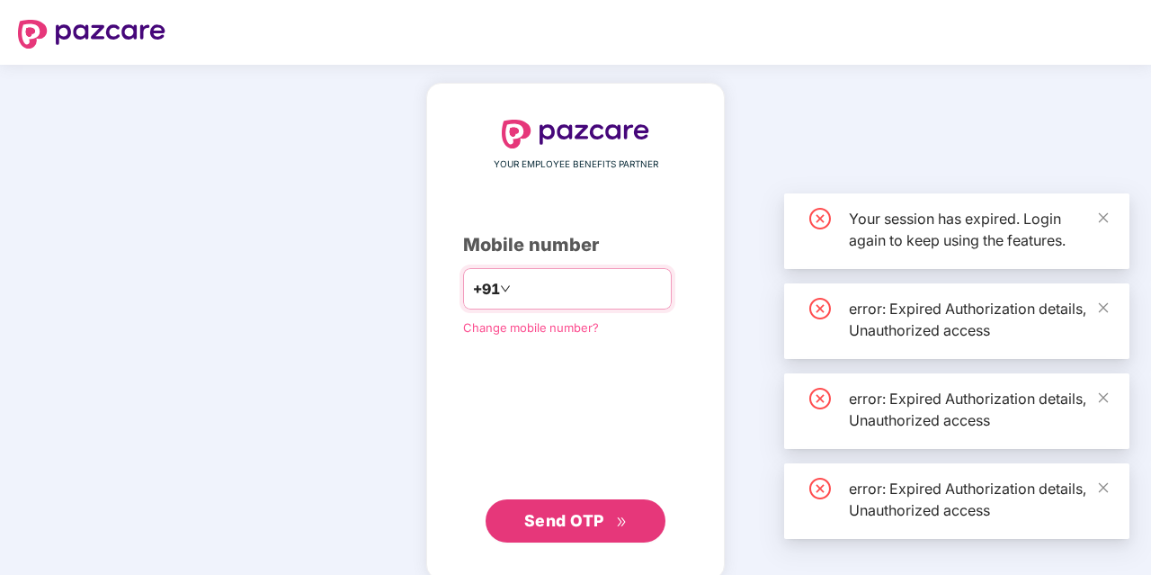 The image size is (1151, 575). Describe the element at coordinates (622, 522) in the screenshot. I see `span: double-right` at that location.